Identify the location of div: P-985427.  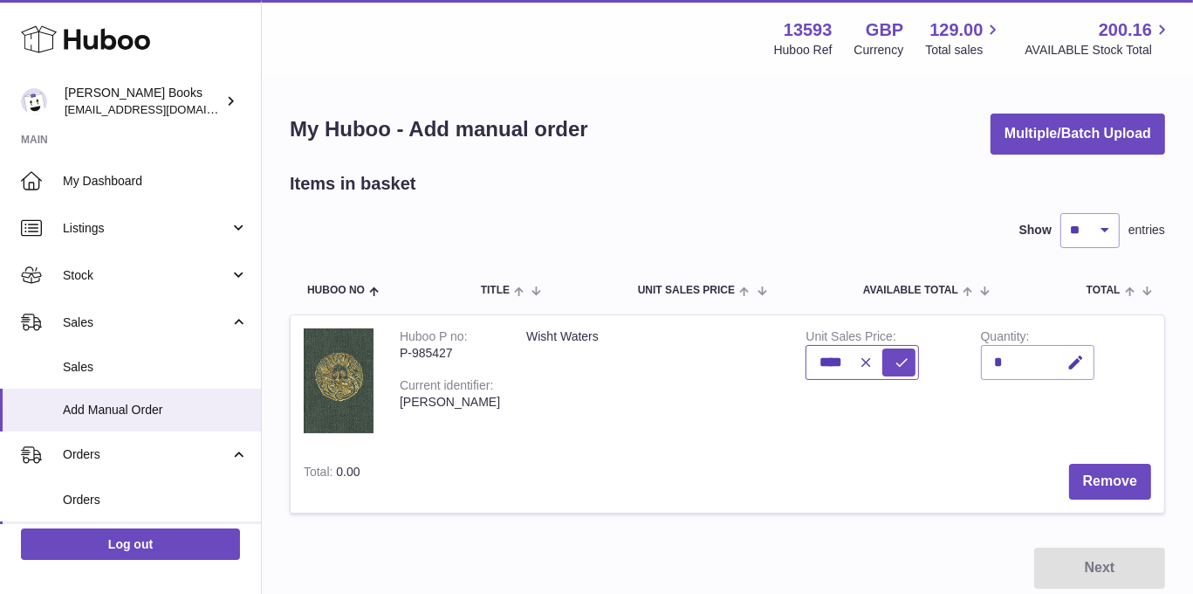
(450, 353).